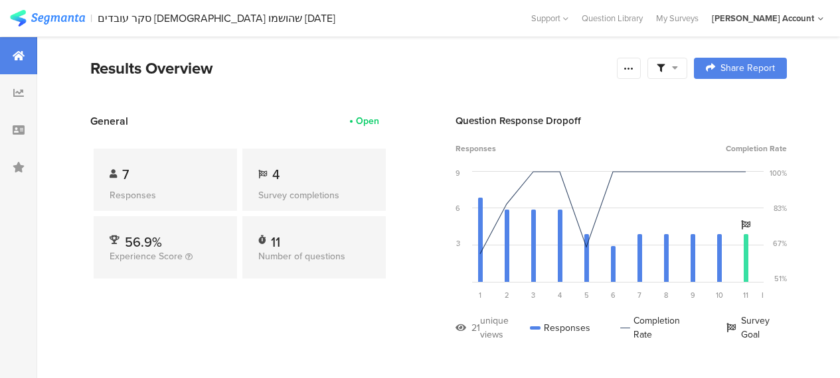 This screenshot has height=378, width=840. Describe the element at coordinates (47, 18) in the screenshot. I see `img: segmanta logo` at that location.